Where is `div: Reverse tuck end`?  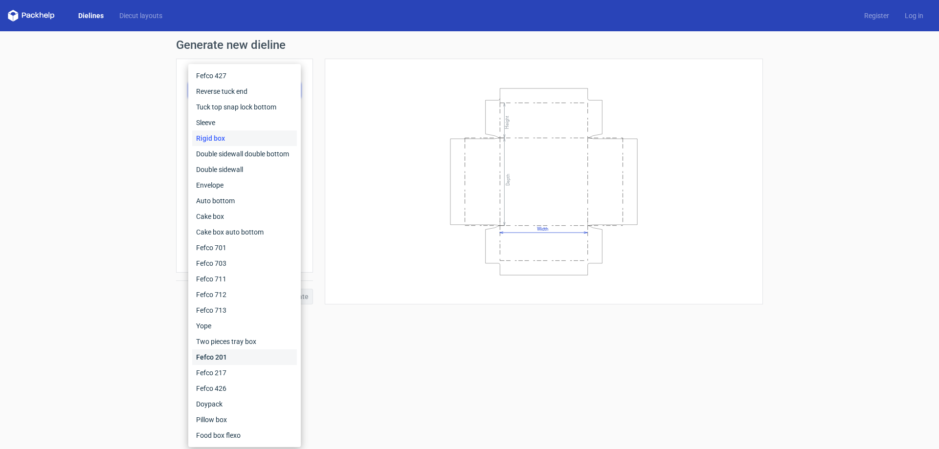 div: Reverse tuck end is located at coordinates (244, 91).